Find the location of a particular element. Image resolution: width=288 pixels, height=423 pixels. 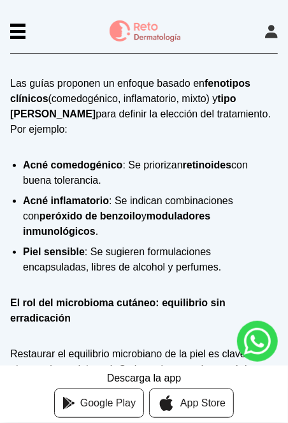

a: App Store is located at coordinates (191, 403).